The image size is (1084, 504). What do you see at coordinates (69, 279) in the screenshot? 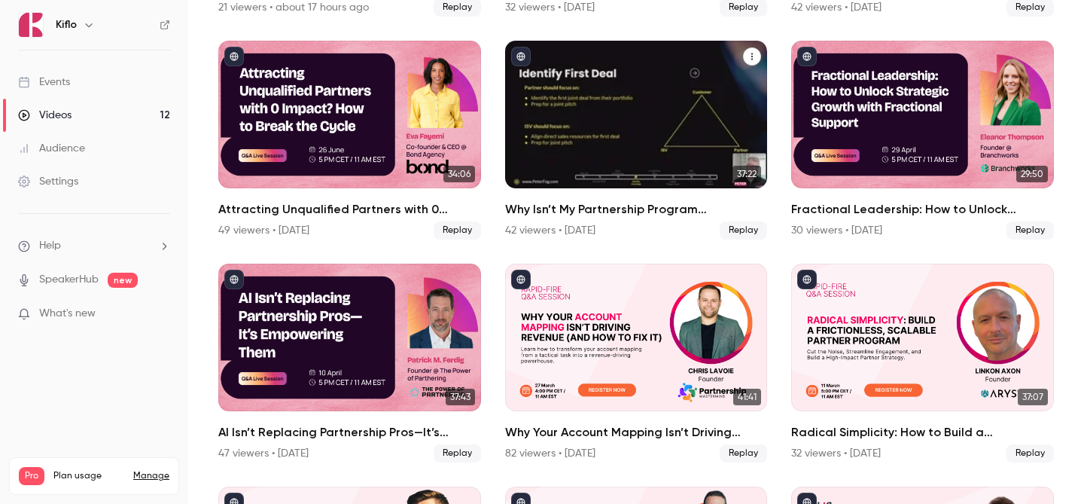
I see `a: SpeakerHub` at bounding box center [69, 279].